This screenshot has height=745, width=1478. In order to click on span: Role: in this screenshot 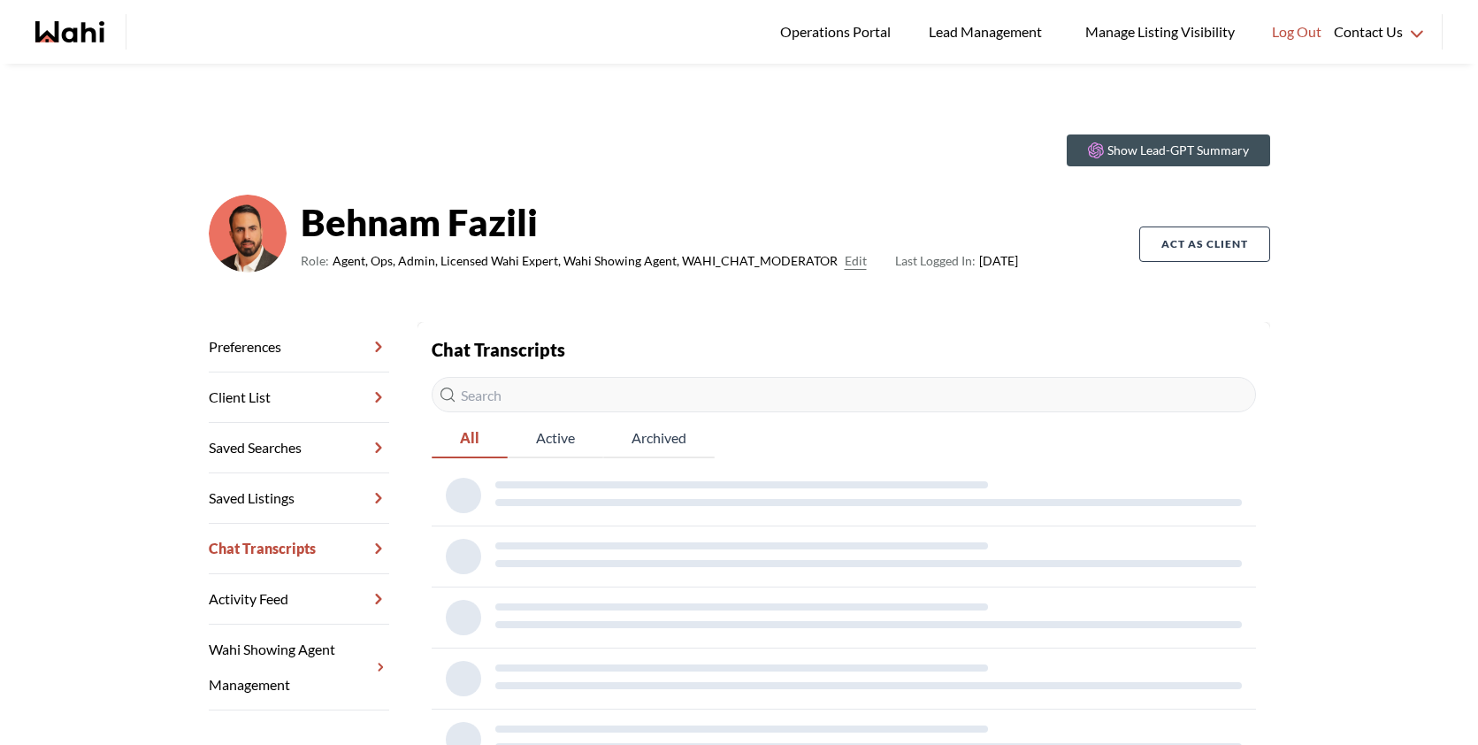, I will do `click(315, 261)`.